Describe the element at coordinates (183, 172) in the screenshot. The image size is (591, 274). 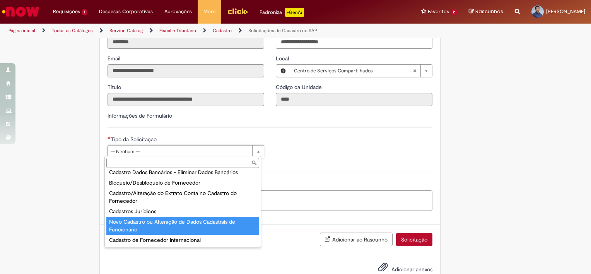
I see `div: Cadastro Dados Bancários - Eliminar Dados Bancários` at that location.